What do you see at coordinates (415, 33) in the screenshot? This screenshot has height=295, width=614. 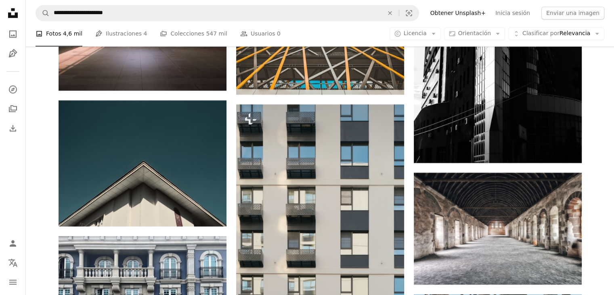 I see `span: Licencia` at bounding box center [415, 33].